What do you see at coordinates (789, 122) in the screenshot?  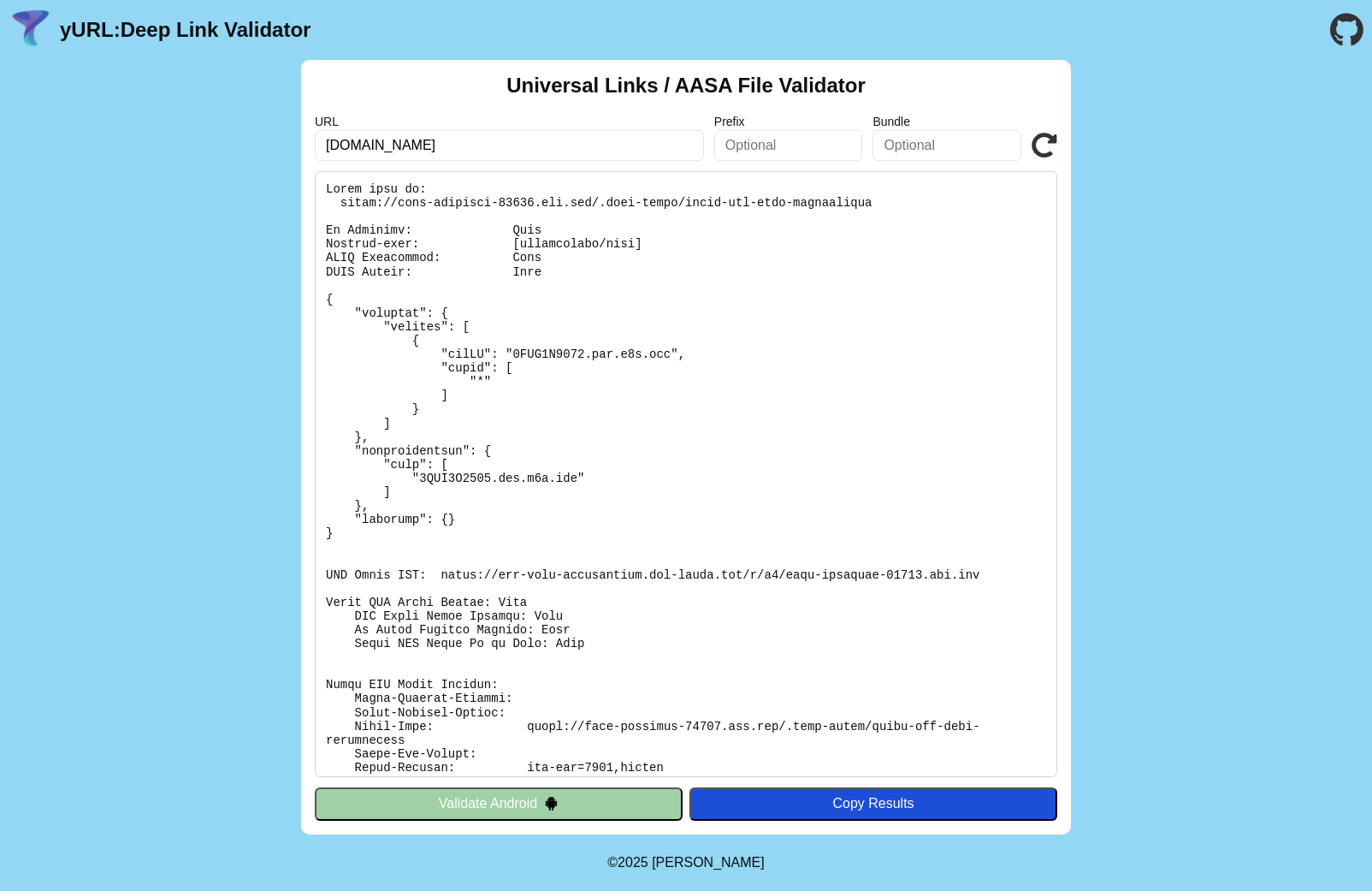 I see `label: Prefix` at bounding box center [789, 122].